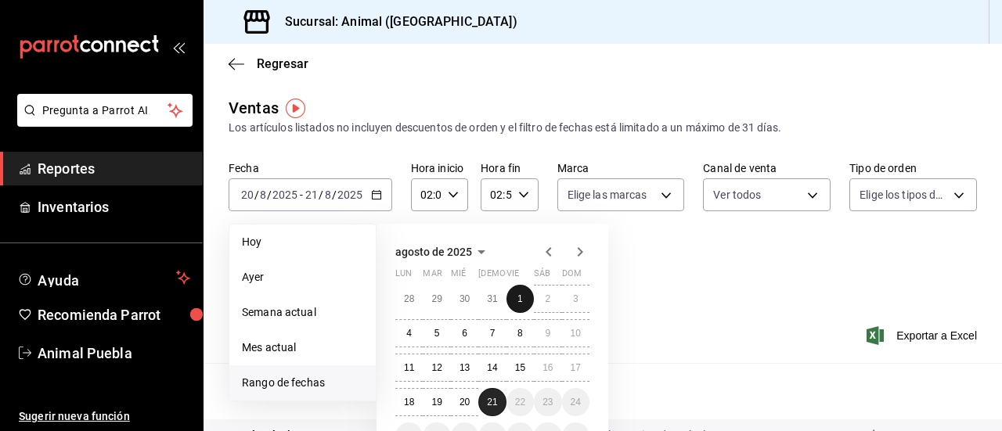  Describe the element at coordinates (547, 402) in the screenshot. I see `abbr: 23 de agosto de 2025` at that location.